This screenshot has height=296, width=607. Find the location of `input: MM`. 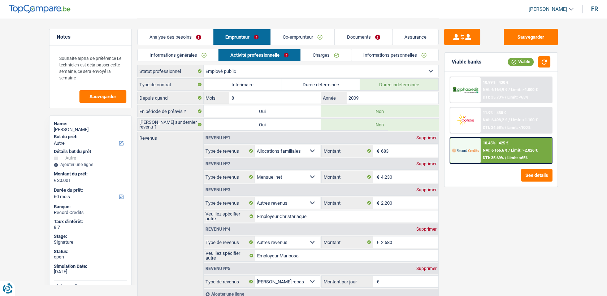

input: MM is located at coordinates (275, 98).